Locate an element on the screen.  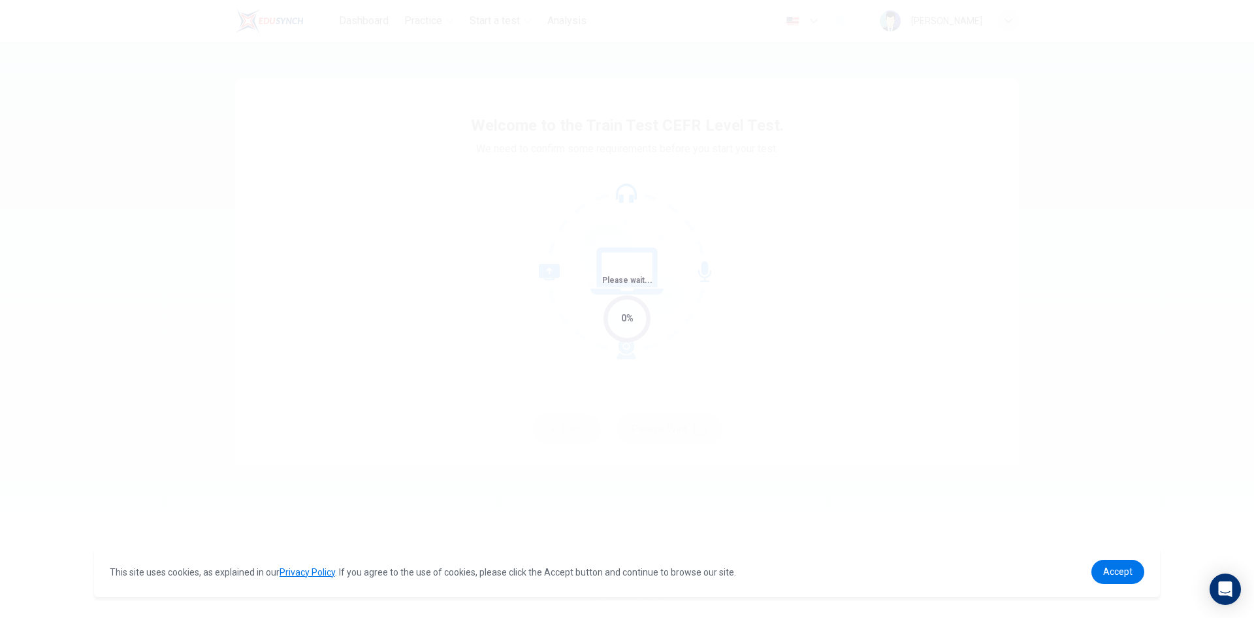
span: Please wait... is located at coordinates (627, 280).